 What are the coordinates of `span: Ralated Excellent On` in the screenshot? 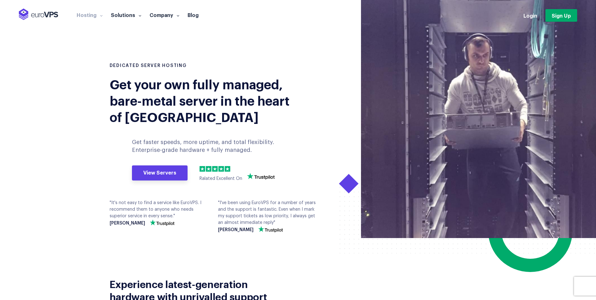 It's located at (221, 179).